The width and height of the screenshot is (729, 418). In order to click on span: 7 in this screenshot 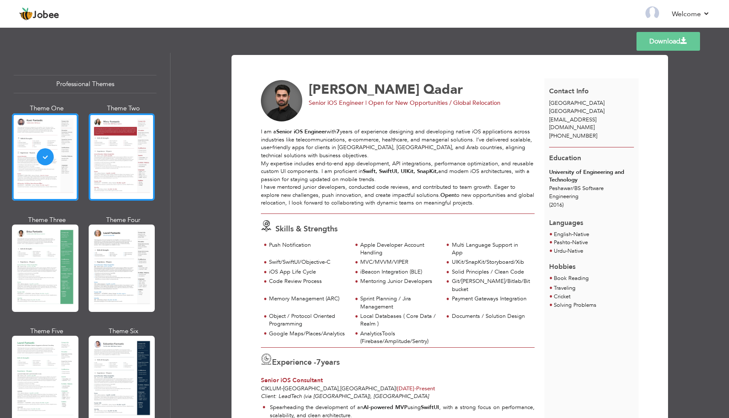, I will do `click(319, 363)`.